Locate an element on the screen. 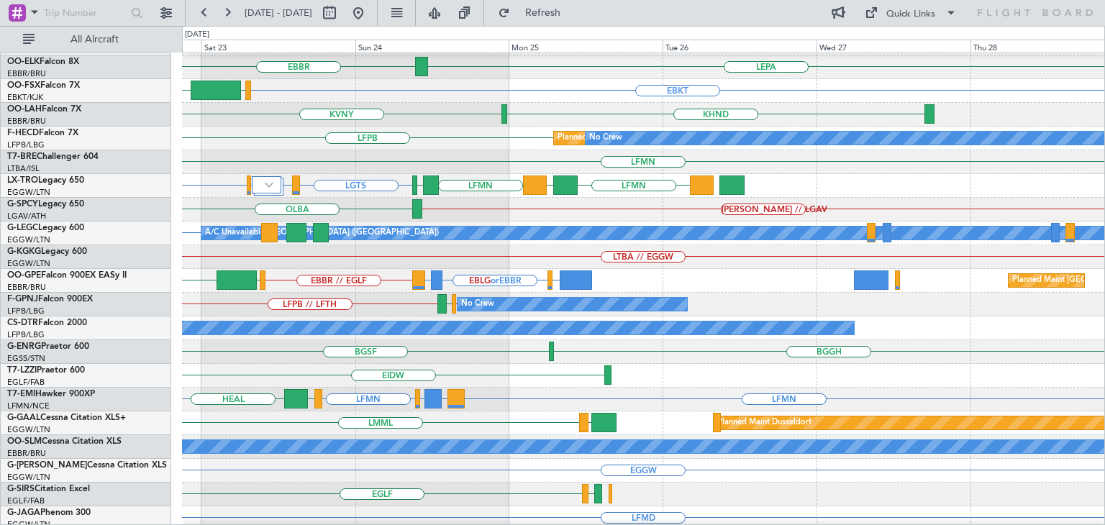 The width and height of the screenshot is (1105, 525). span: G-GAAL is located at coordinates (24, 418).